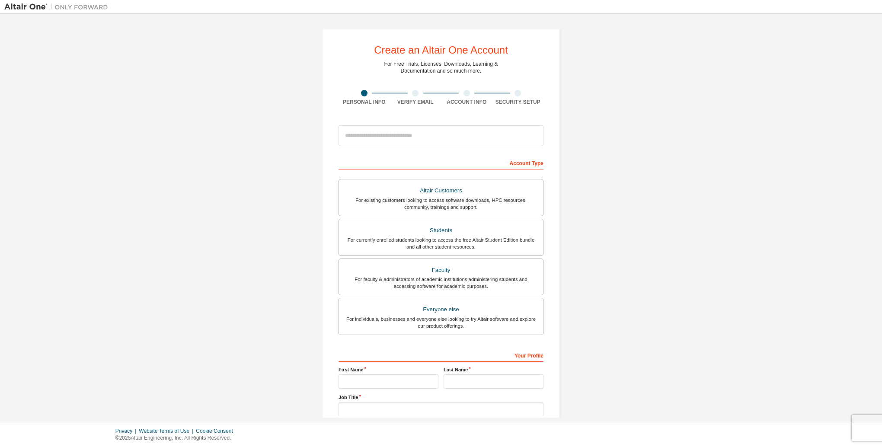 The image size is (882, 447). I want to click on div: Create an Altair One Account, so click(441, 50).